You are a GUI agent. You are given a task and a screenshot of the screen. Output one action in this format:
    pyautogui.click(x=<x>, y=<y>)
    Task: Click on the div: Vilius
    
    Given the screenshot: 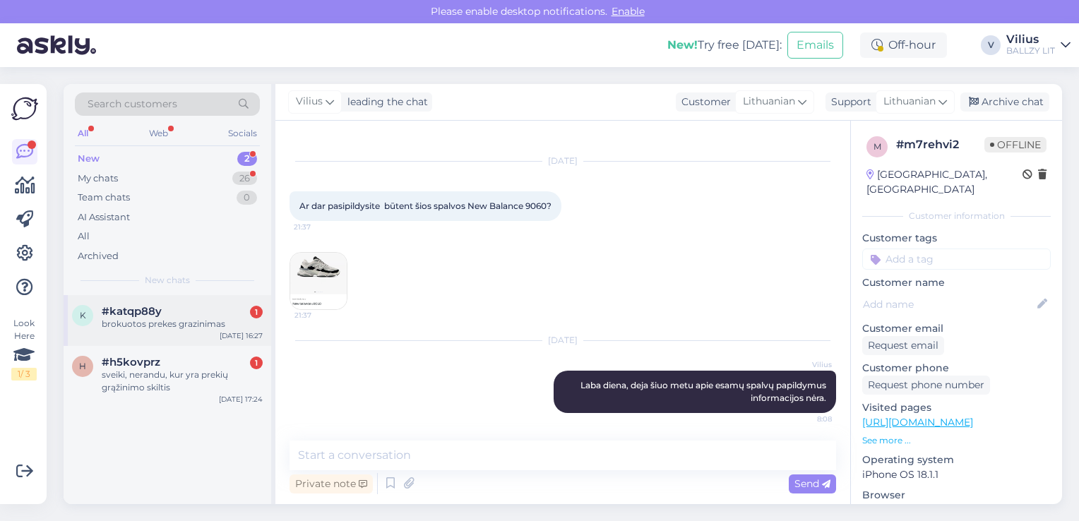 What is the action you would take?
    pyautogui.click(x=1031, y=40)
    